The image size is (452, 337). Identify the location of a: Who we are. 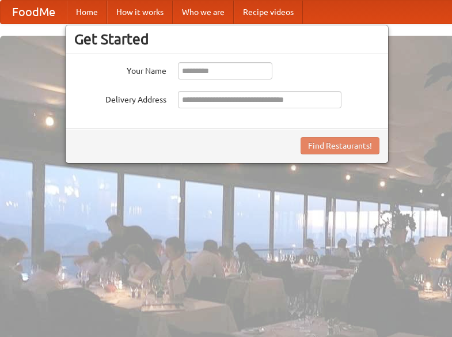
(203, 12).